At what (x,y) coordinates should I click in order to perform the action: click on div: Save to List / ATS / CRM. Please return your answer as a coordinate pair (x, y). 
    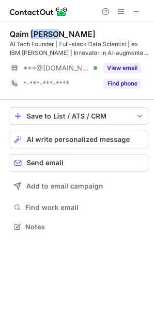
    Looking at the image, I should click on (79, 116).